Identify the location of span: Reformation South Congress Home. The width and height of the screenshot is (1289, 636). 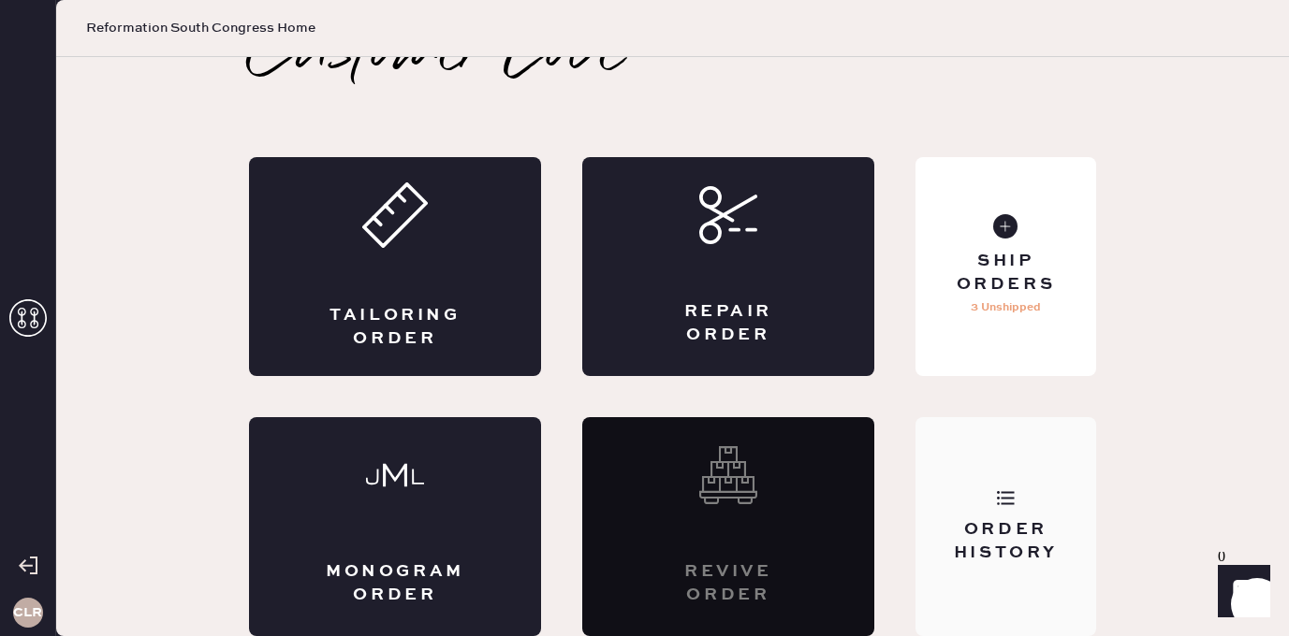
(200, 28).